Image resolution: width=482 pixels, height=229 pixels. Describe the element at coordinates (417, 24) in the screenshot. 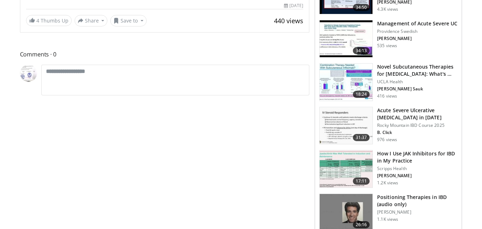

I see `h3: Management of Acute Severe UC` at that location.